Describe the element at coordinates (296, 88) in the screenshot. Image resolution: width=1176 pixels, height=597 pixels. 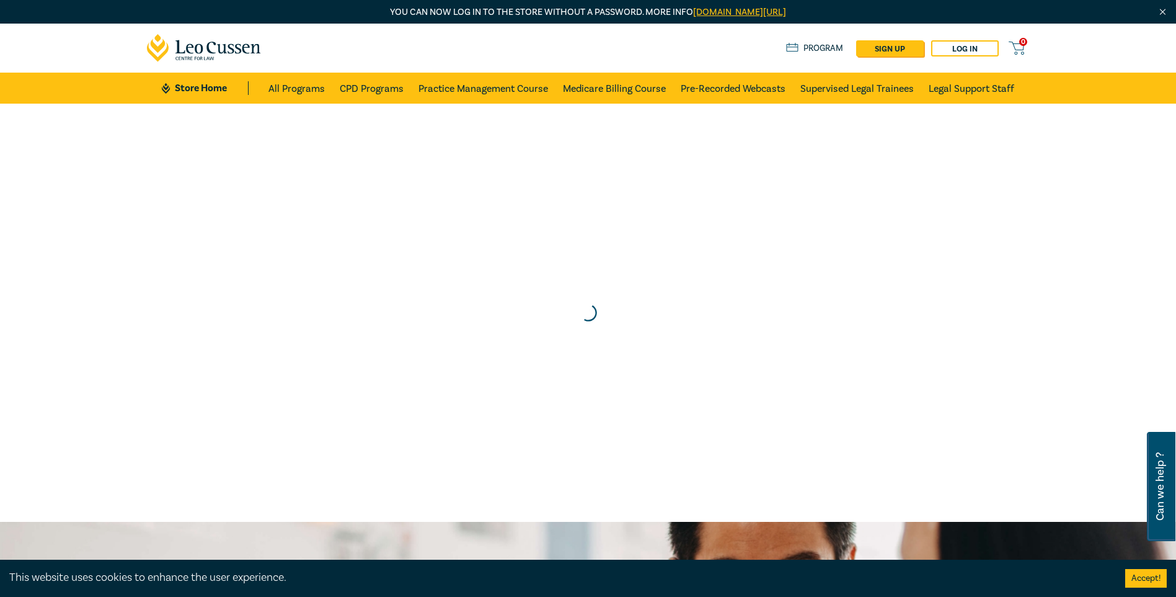
I see `a: All Programs` at that location.